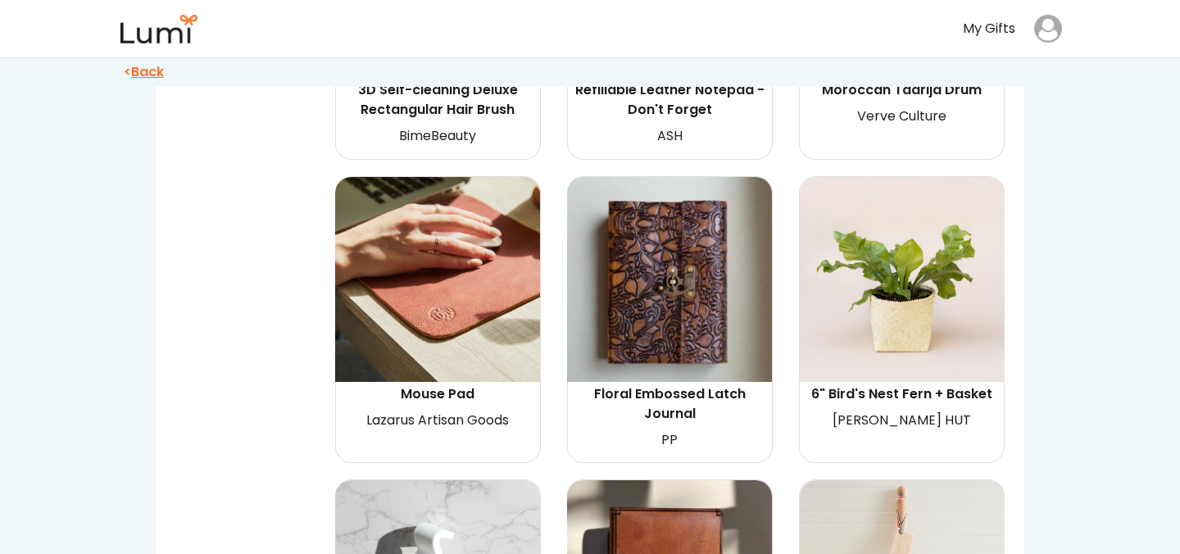 This screenshot has height=554, width=1180. What do you see at coordinates (148, 71) in the screenshot?
I see `u: Back` at bounding box center [148, 71].